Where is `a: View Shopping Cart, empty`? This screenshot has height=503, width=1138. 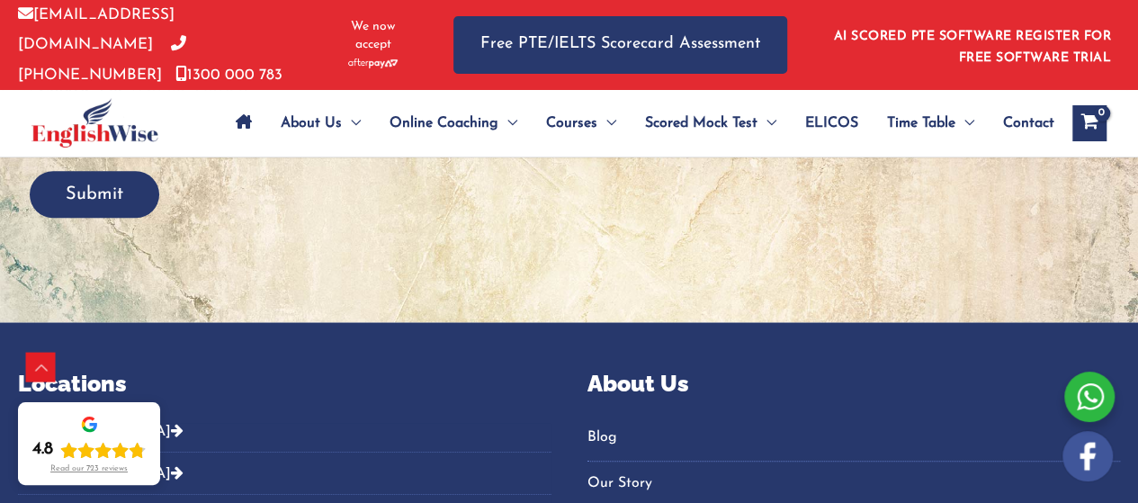 a: View Shopping Cart, empty is located at coordinates (1090, 123).